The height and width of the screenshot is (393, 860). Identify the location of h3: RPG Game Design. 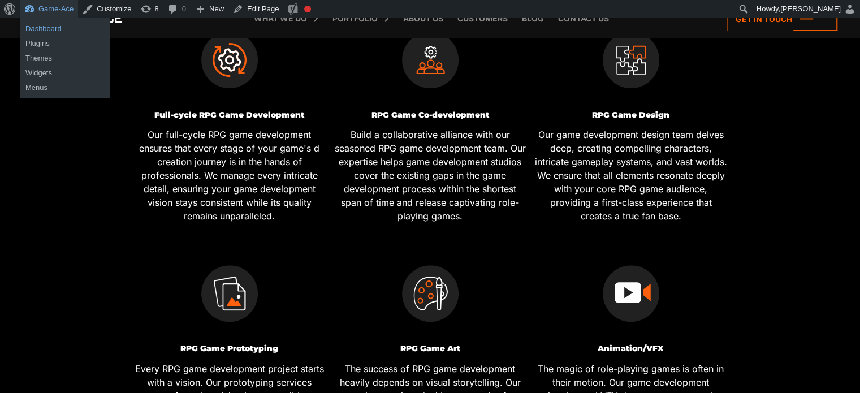
(631, 115).